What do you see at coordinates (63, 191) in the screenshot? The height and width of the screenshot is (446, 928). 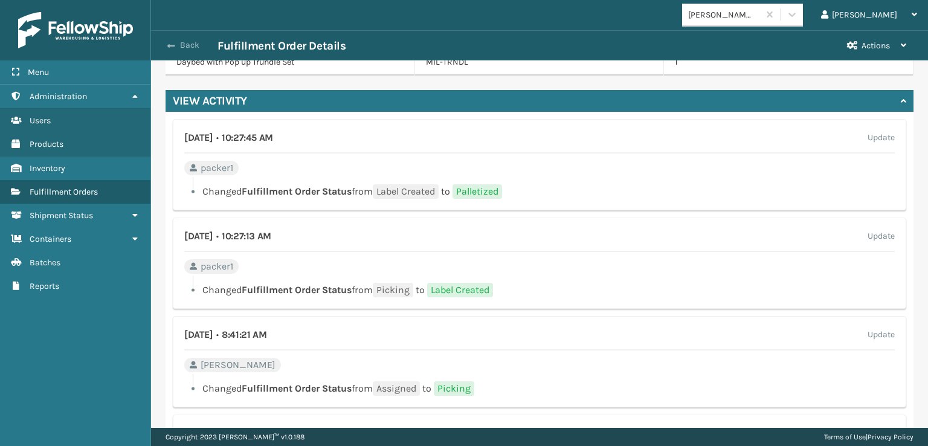 I see `span: Fulfillment Orders` at bounding box center [63, 191].